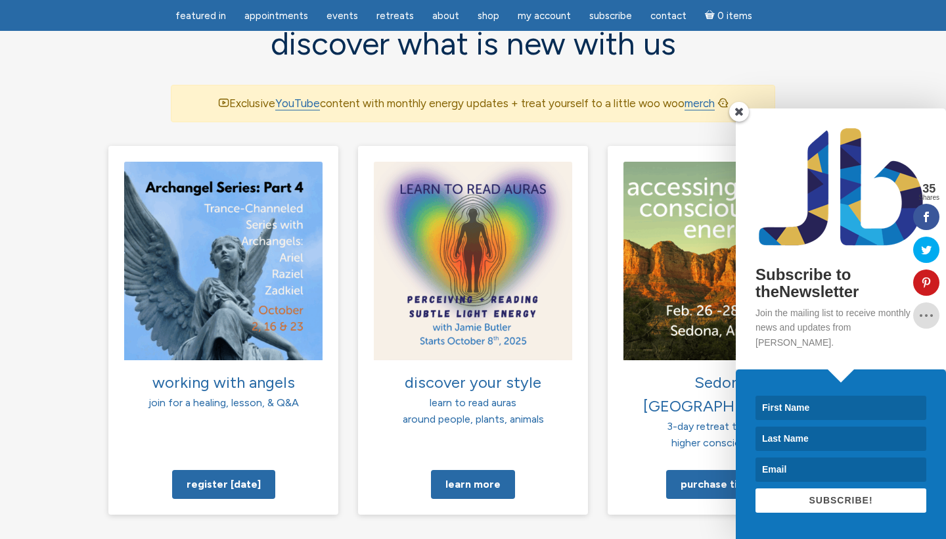 This screenshot has width=946, height=539. I want to click on span: featured in, so click(200, 16).